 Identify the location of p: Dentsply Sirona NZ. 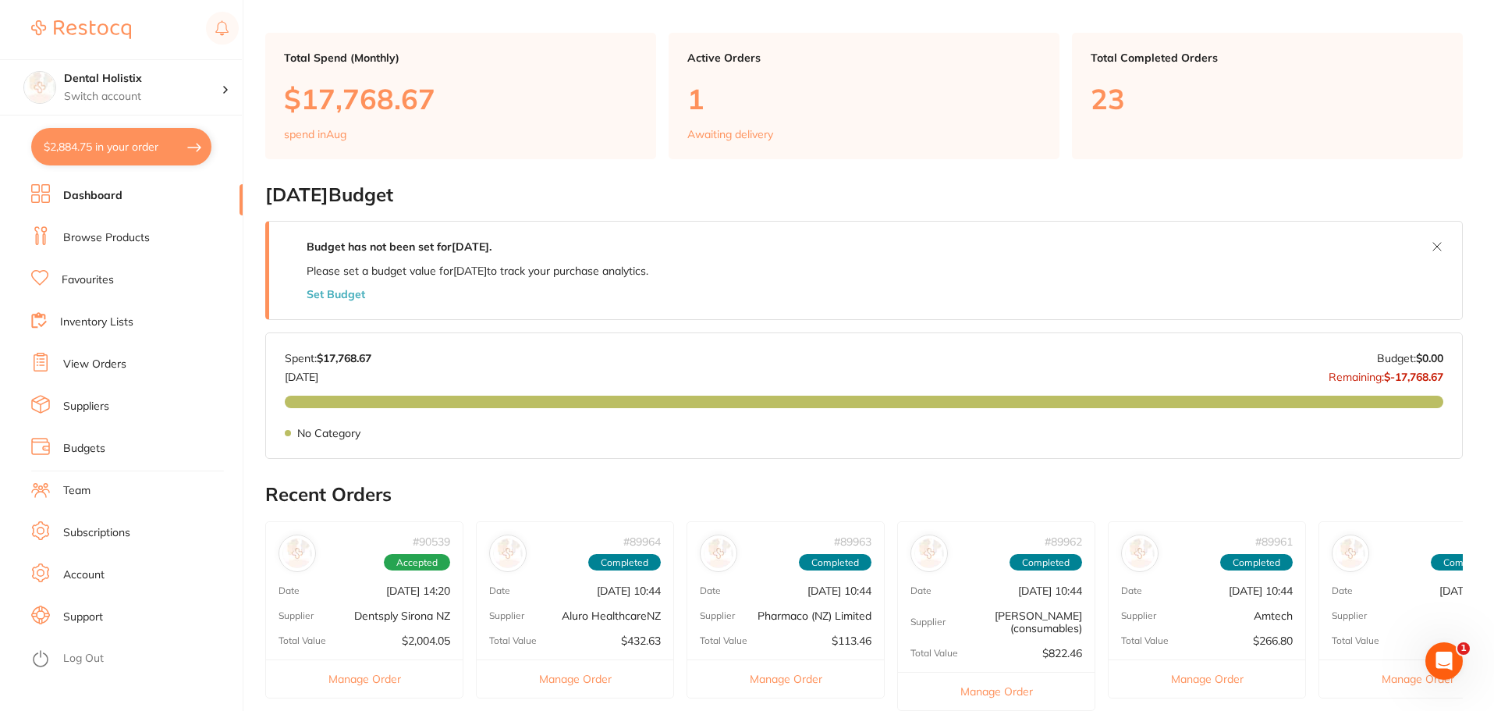
(402, 615).